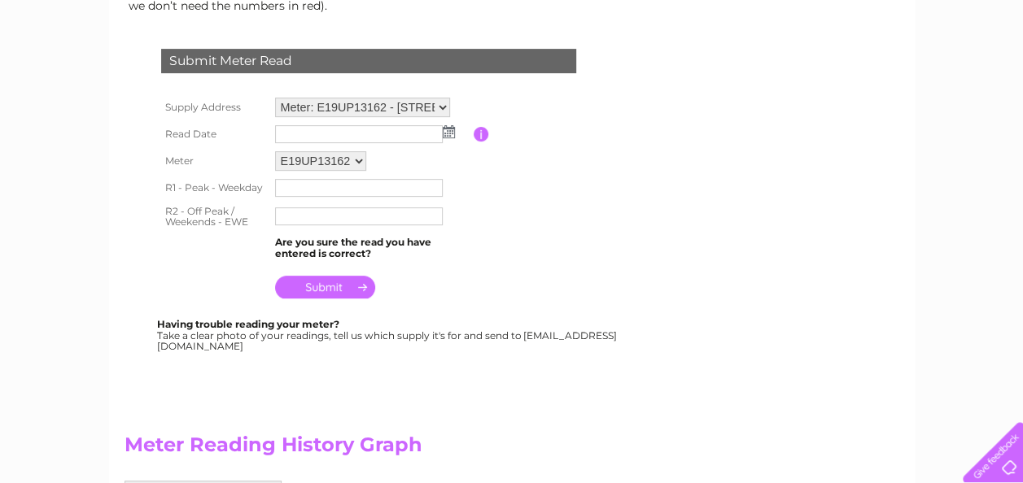 This screenshot has width=1023, height=483. I want to click on img: logo.png, so click(77, 67).